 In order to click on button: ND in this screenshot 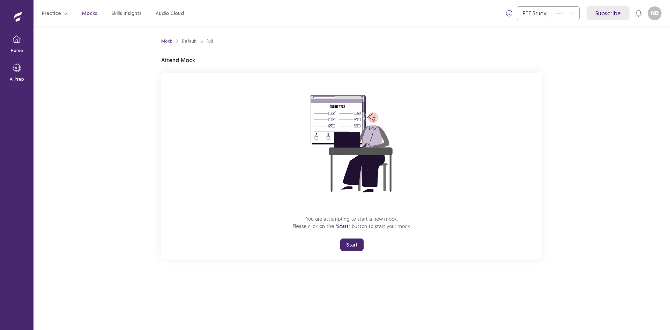, I will do `click(654, 13)`.